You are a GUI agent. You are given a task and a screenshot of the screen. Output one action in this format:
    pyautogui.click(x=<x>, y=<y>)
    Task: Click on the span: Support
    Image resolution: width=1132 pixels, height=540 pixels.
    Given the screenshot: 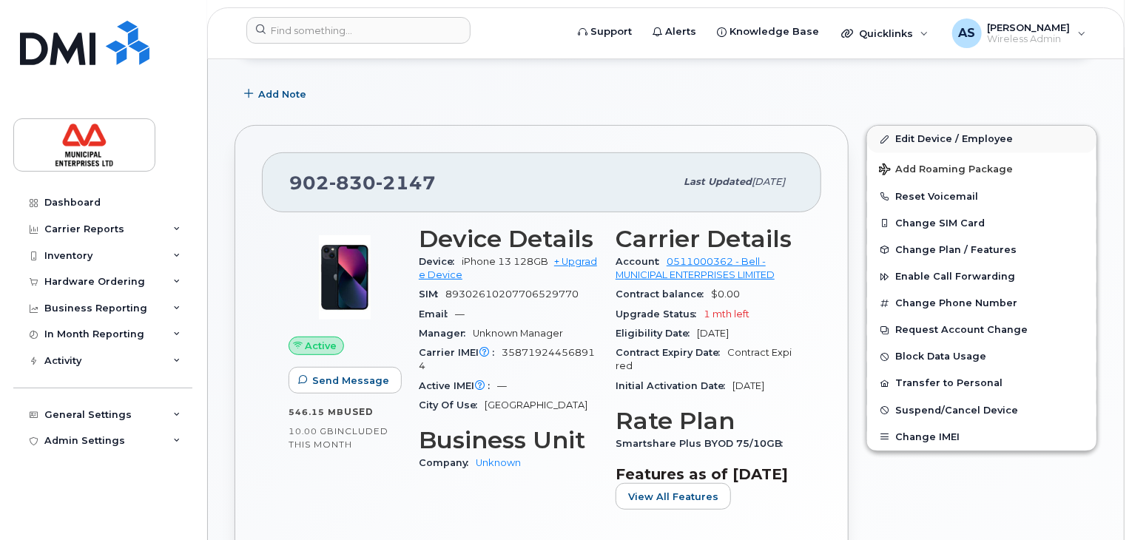 What is the action you would take?
    pyautogui.click(x=611, y=32)
    